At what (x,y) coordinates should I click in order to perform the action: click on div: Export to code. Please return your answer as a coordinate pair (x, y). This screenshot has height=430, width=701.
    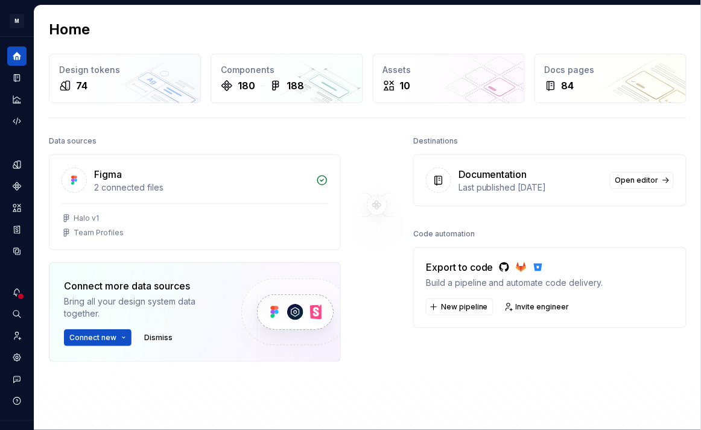
    Looking at the image, I should click on (514, 267).